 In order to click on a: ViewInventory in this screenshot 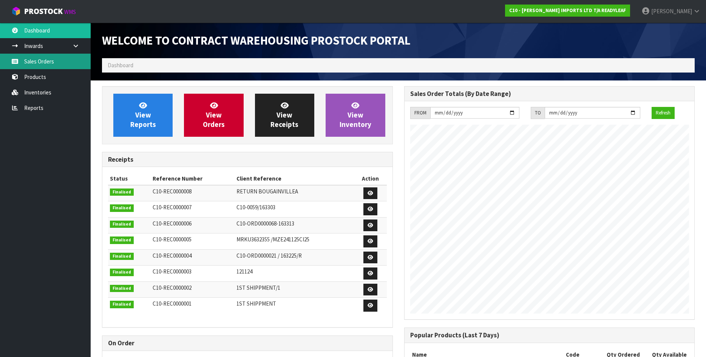, I will do `click(355, 115)`.